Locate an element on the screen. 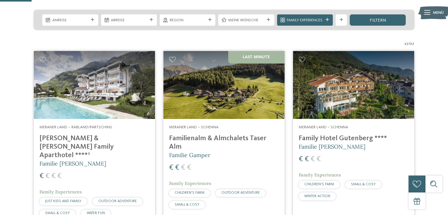  span: filtern is located at coordinates (377, 20).